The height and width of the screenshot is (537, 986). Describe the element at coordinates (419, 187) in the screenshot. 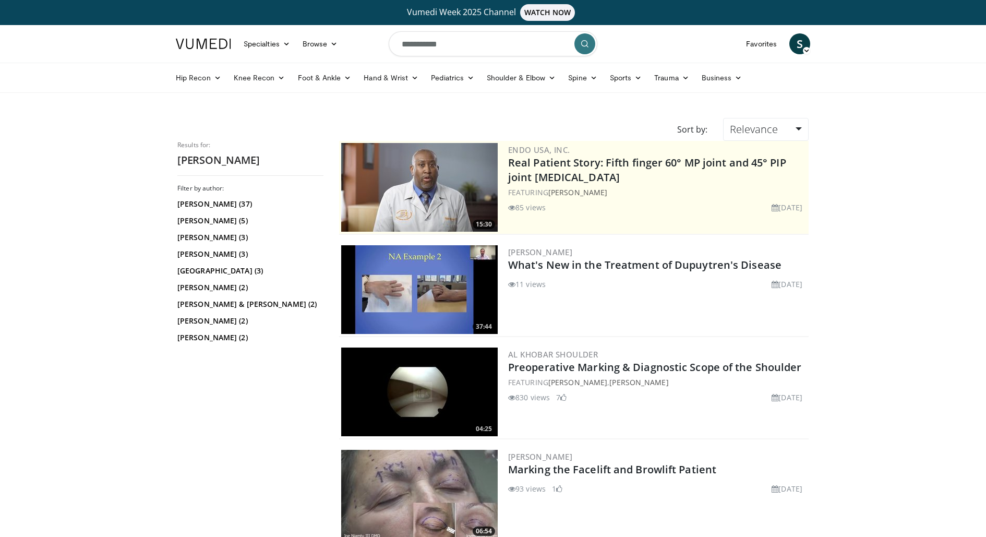

I see `a: 15:30` at that location.